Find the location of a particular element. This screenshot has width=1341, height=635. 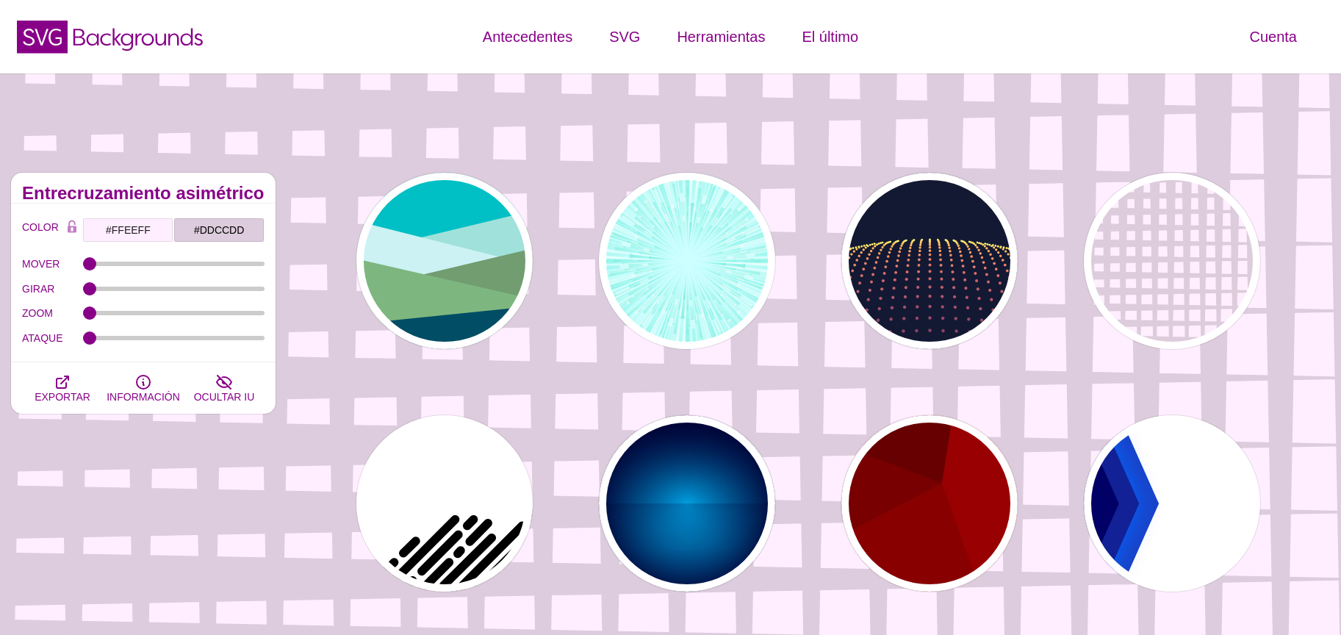

button: Fondo con efecto de foco azul is located at coordinates (687, 503).